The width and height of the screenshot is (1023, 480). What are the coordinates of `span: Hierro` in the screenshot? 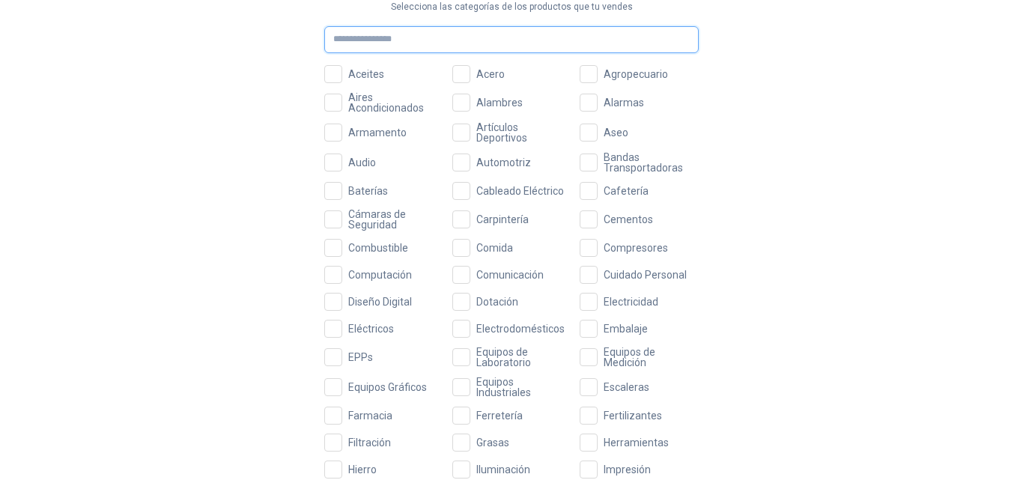 It's located at (362, 470).